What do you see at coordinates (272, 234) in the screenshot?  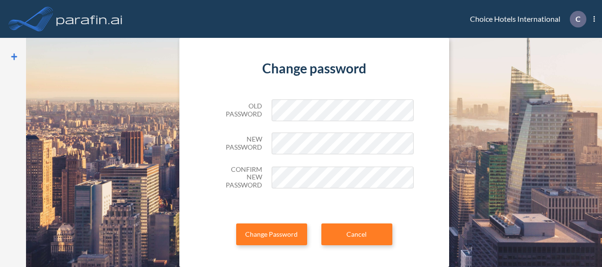 I see `button: Change Password` at bounding box center [272, 234].